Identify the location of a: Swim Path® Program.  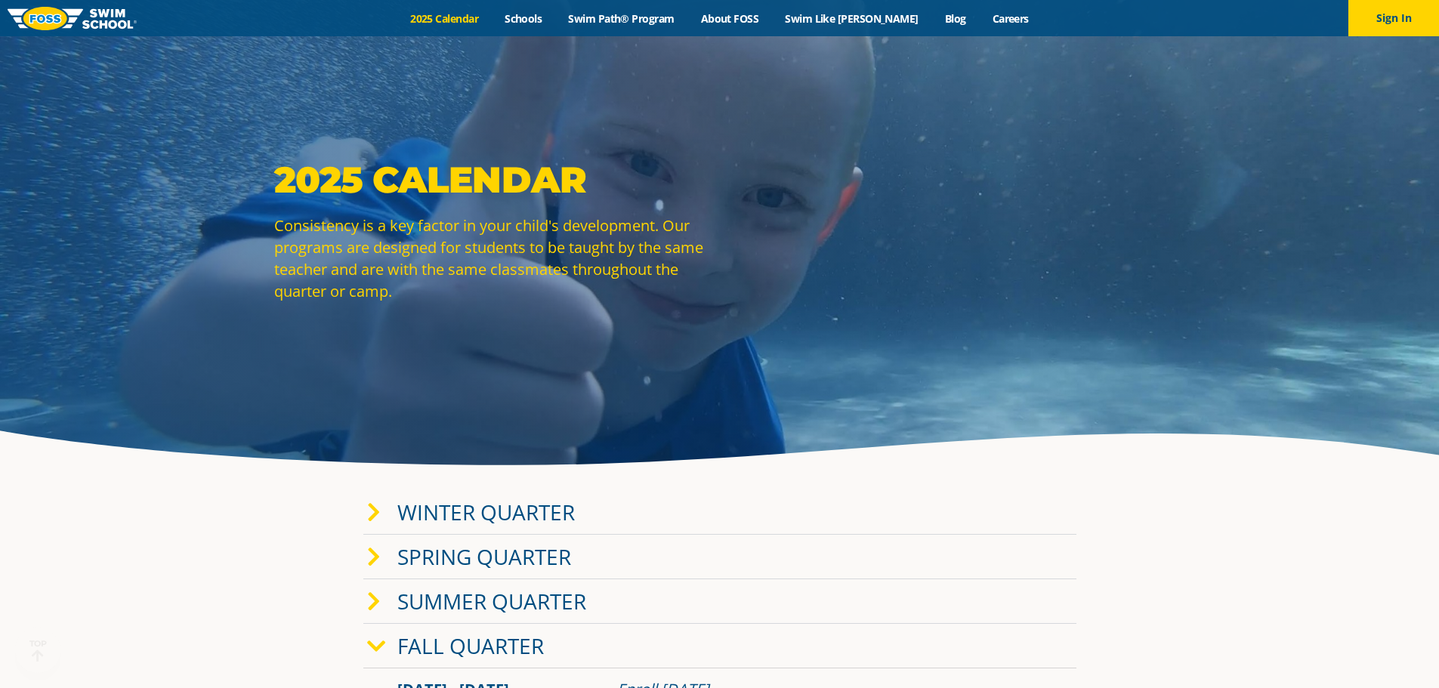
(621, 18).